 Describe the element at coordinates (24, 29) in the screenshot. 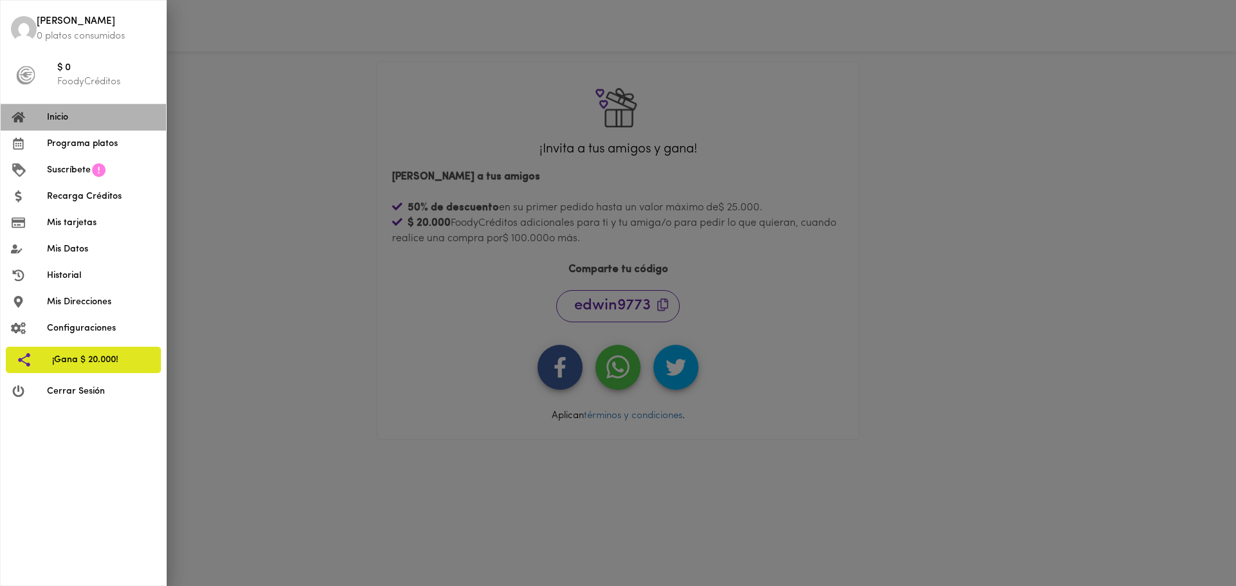

I see `img: Edwin` at that location.